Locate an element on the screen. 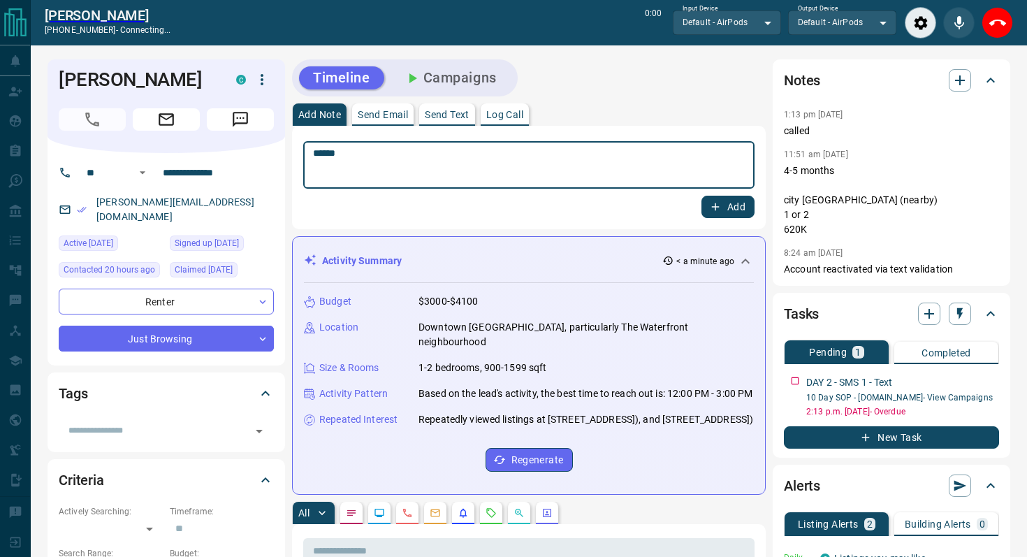 The image size is (1027, 557). h2: Criteria is located at coordinates (81, 480).